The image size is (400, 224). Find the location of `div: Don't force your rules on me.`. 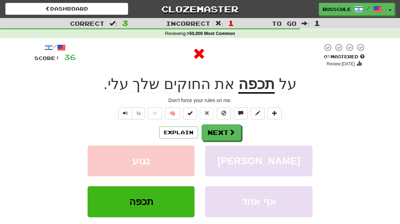

div: Don't force your rules on me. is located at coordinates (200, 100).